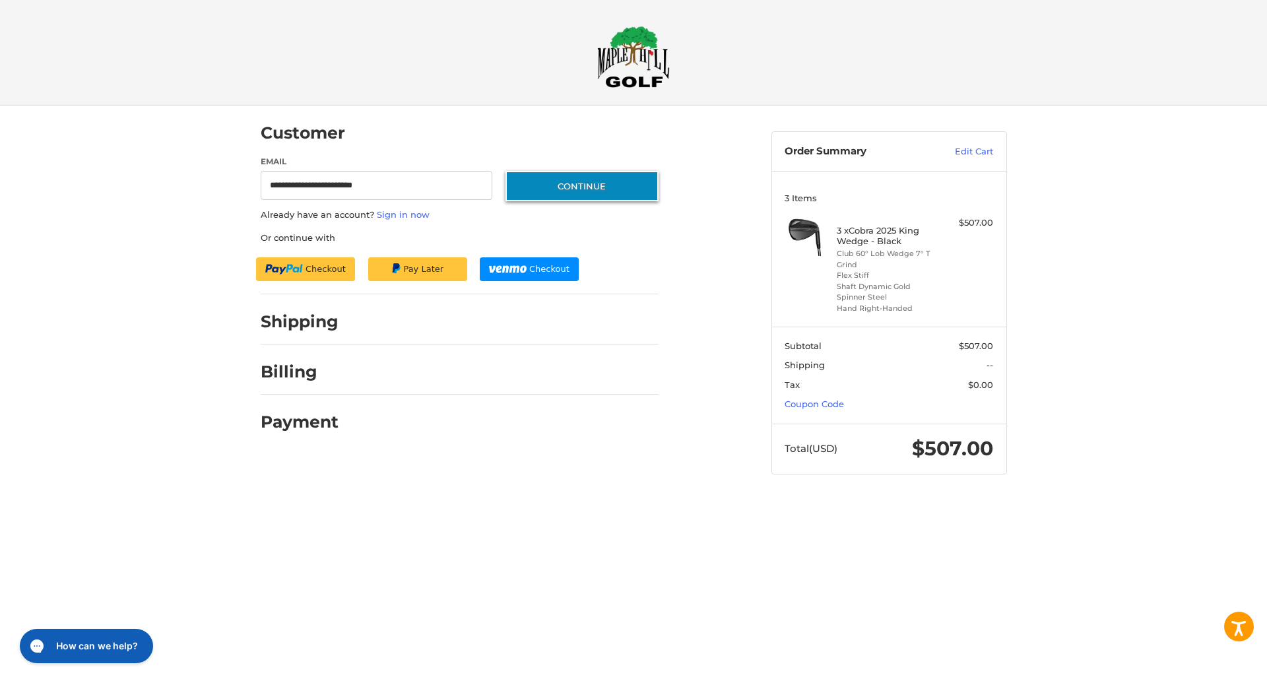 The height and width of the screenshot is (681, 1267). What do you see at coordinates (300, 321) in the screenshot?
I see `h2: Shipping` at bounding box center [300, 321].